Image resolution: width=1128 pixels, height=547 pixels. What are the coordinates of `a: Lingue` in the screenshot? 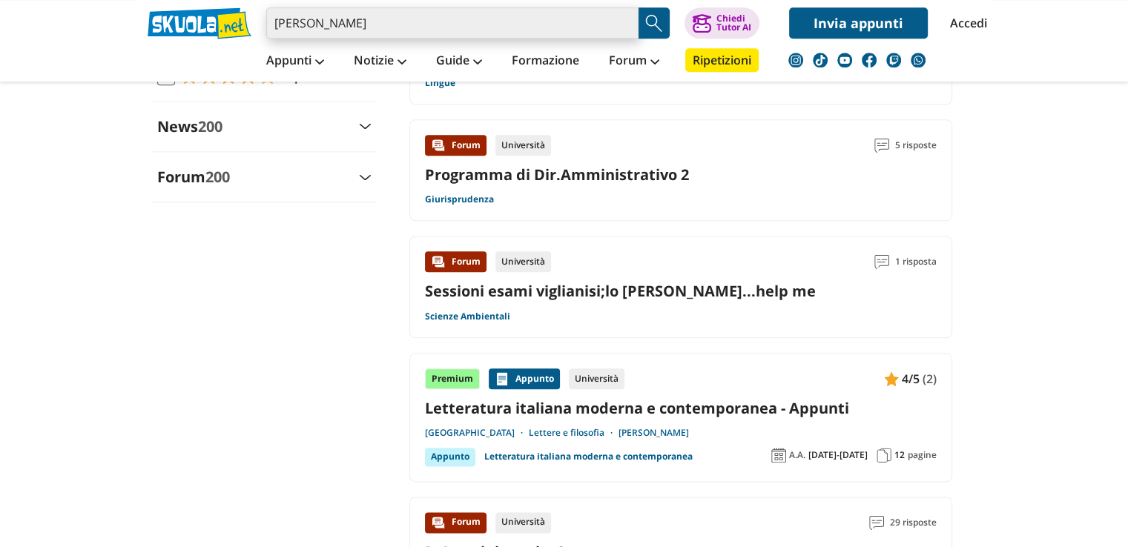 It's located at (440, 83).